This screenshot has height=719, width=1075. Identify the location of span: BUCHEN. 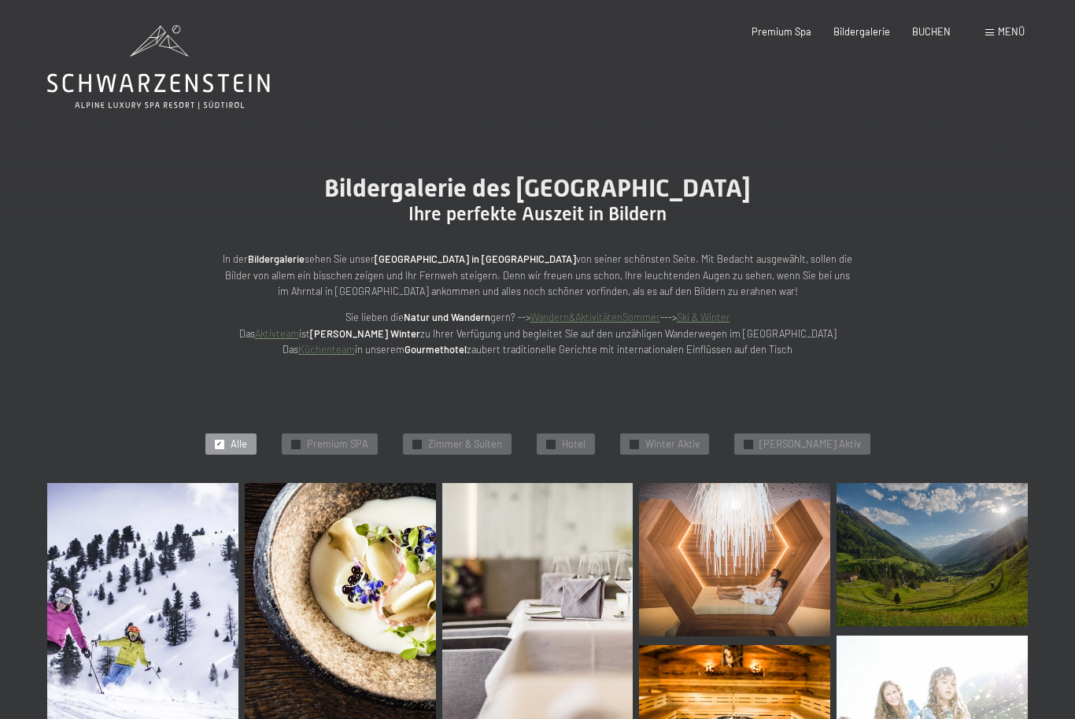
(931, 31).